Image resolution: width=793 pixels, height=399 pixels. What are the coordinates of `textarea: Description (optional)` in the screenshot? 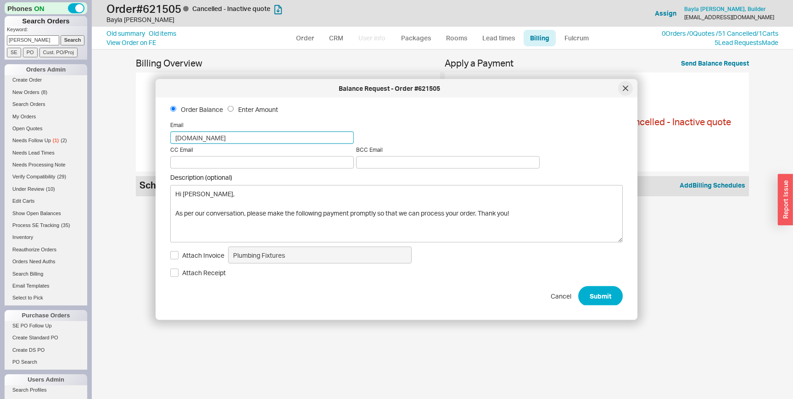 It's located at (397, 213).